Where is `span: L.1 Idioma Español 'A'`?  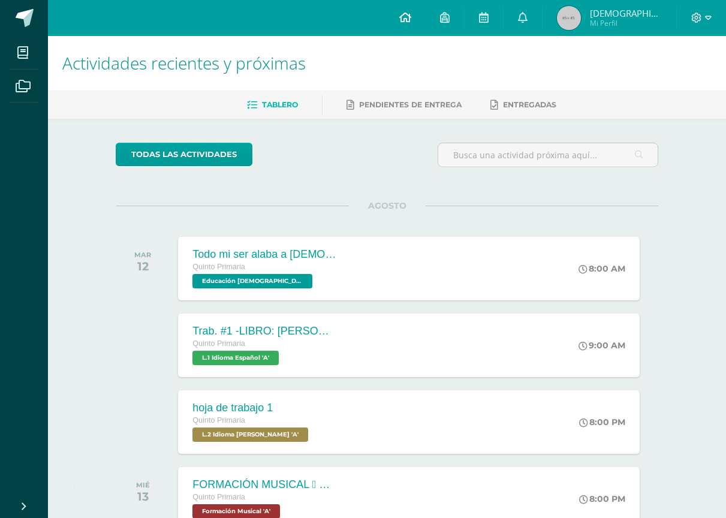
span: L.1 Idioma Español 'A' is located at coordinates (236, 358).